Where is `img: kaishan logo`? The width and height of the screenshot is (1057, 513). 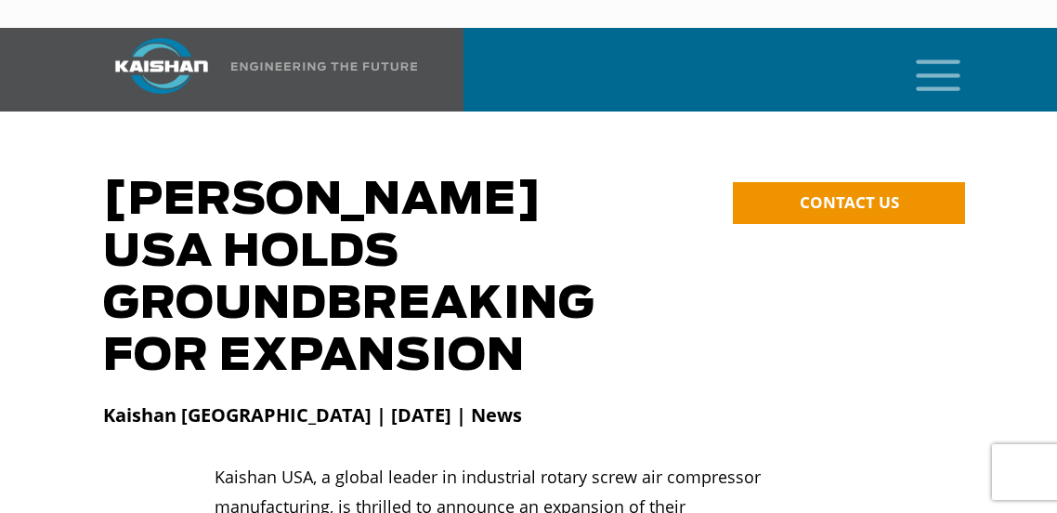
img: kaishan logo is located at coordinates (162, 66).